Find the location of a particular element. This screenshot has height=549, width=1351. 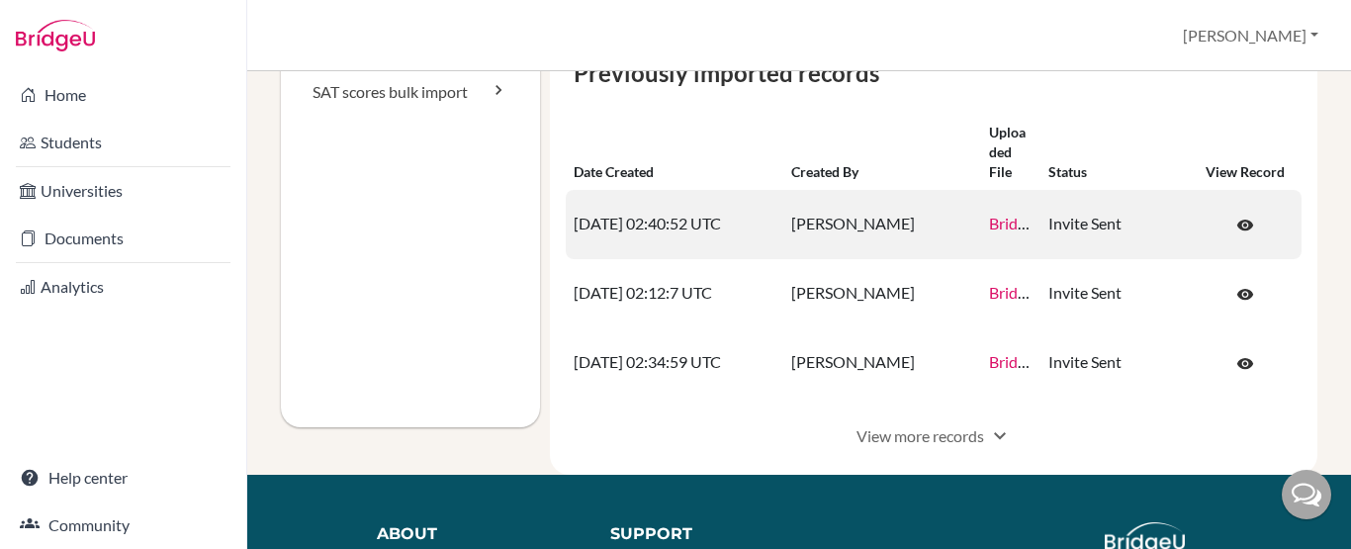

a: Home is located at coordinates (123, 95).